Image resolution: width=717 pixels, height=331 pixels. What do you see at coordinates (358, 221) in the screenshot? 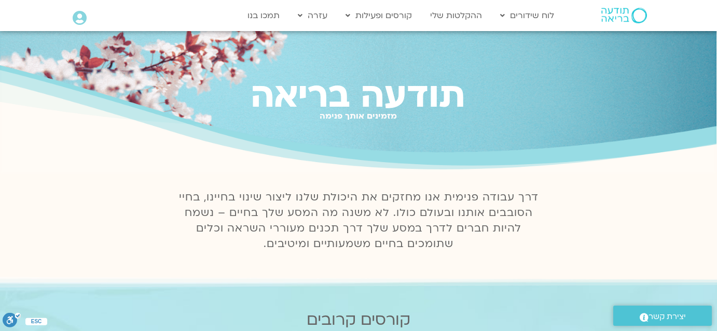
I see `p: דרך עבודה פנימית אנו מחזקים את היכולת שלנו ליצור שינוי בחיינו, בחיי הסובבים אותנו ובעולם כולו. לא...` at bounding box center [358, 221].